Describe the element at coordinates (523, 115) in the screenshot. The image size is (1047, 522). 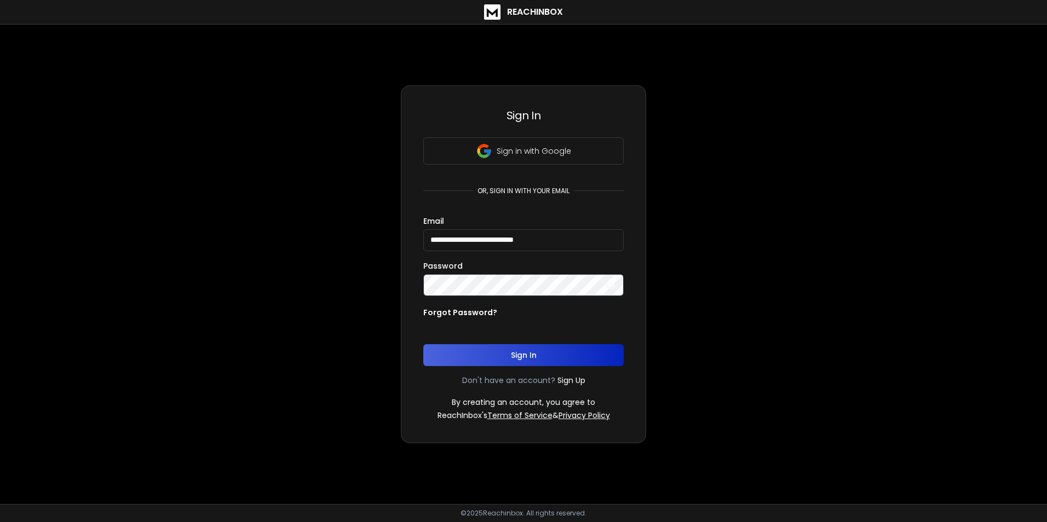
I see `h3: Sign In` at that location.